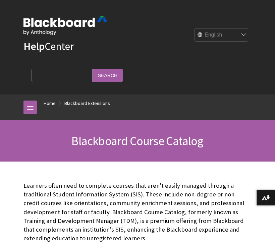  I want to click on strong: Help, so click(34, 46).